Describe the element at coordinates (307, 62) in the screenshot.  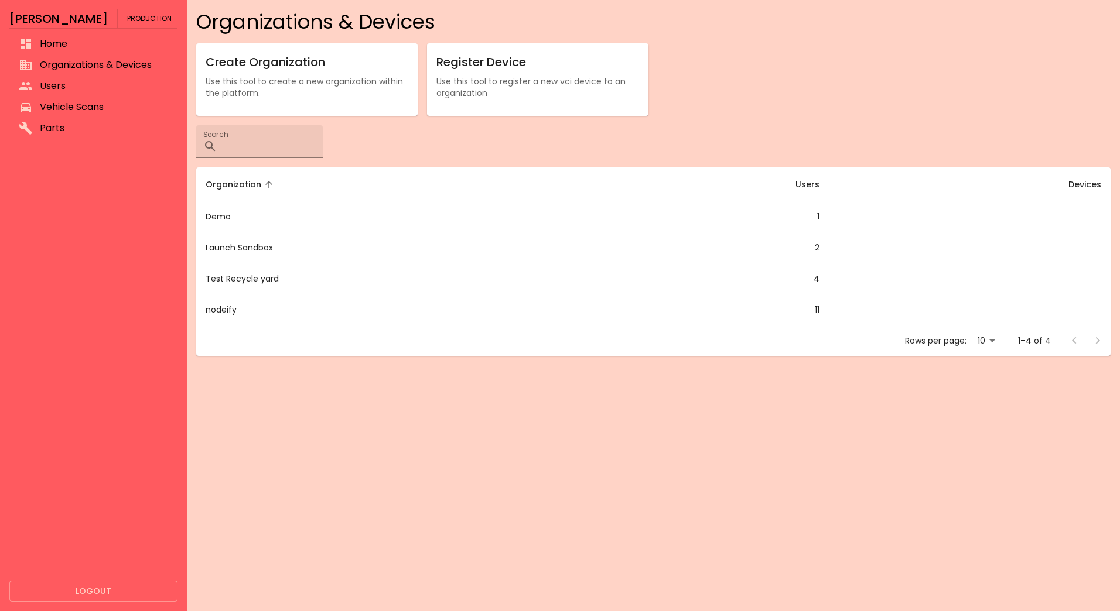
I see `h6: Create Organization` at that location.